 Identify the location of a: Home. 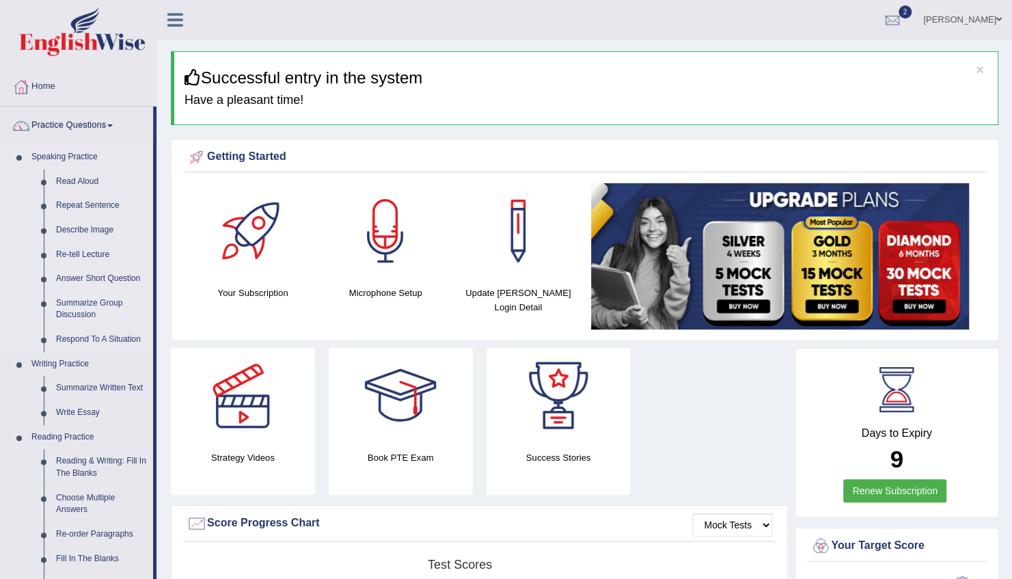
(79, 85).